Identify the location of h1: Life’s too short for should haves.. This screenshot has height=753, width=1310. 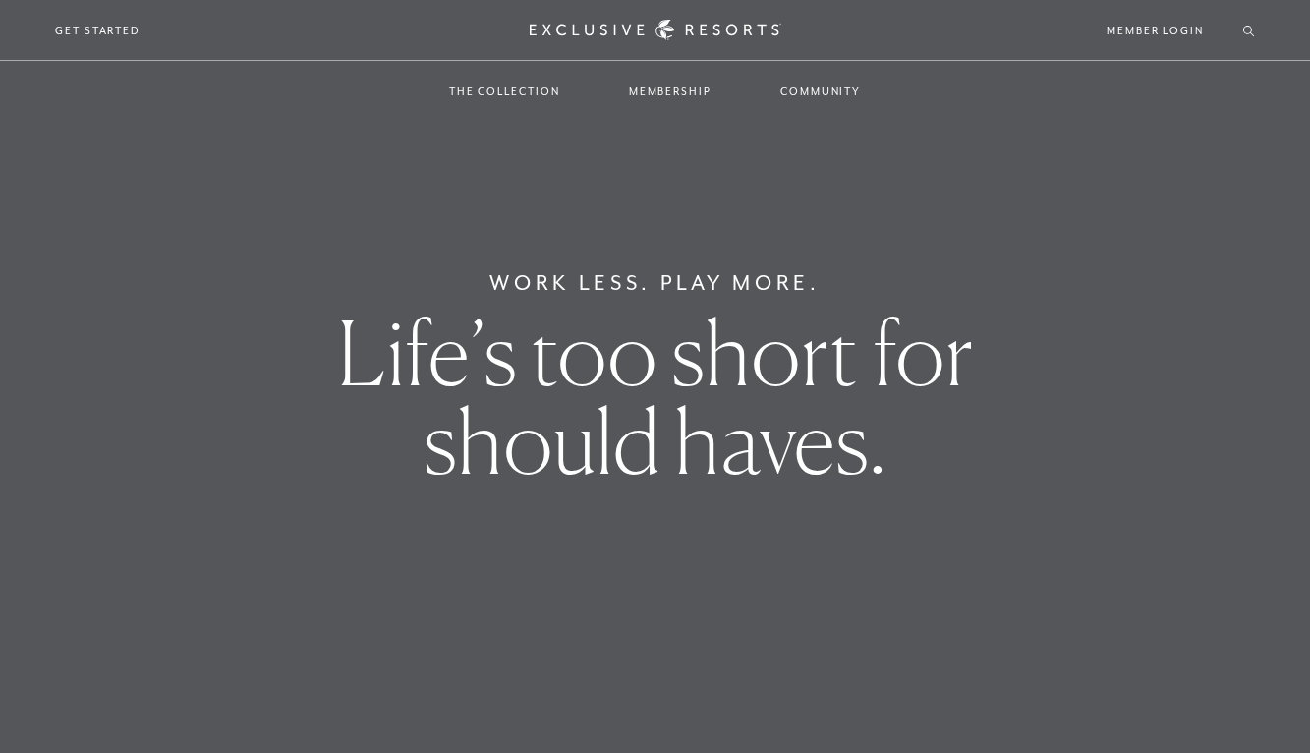
(655, 397).